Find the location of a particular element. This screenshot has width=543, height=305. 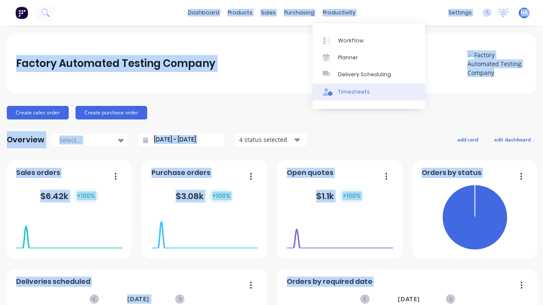

button: Create sales order is located at coordinates (38, 113).